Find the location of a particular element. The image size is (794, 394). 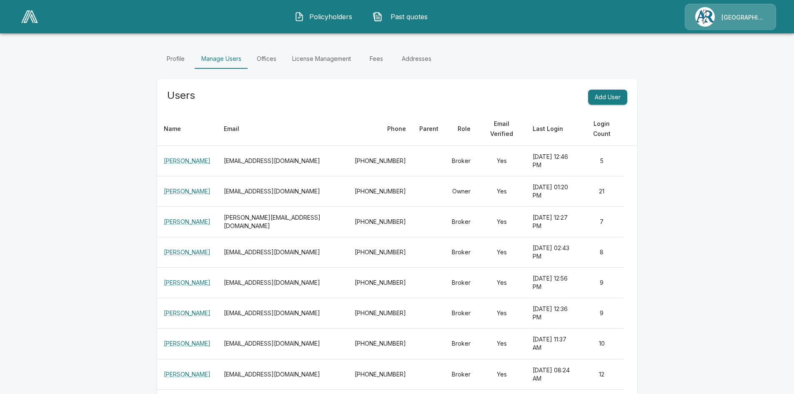

a: Addresses is located at coordinates (416, 59).